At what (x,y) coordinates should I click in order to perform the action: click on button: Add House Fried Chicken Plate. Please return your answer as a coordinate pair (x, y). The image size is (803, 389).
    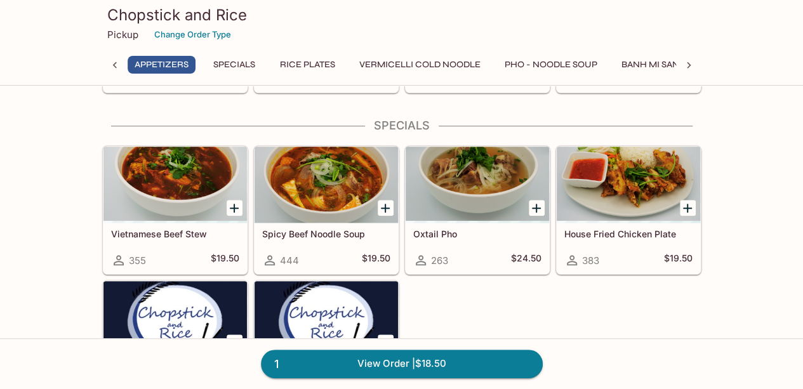
    Looking at the image, I should click on (687, 207).